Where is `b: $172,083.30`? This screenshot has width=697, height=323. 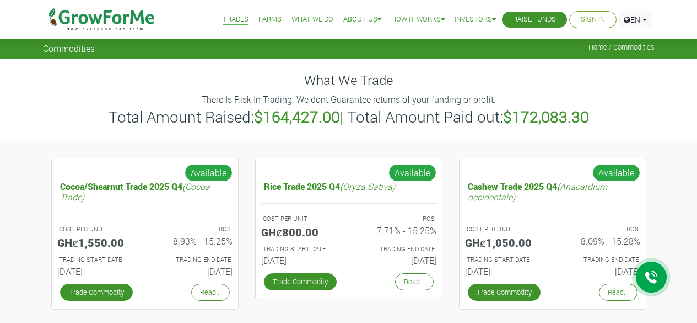
b: $172,083.30 is located at coordinates (546, 116).